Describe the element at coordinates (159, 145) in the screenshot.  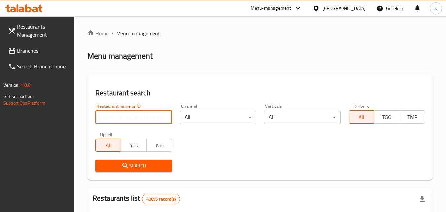
I see `span: No` at that location.